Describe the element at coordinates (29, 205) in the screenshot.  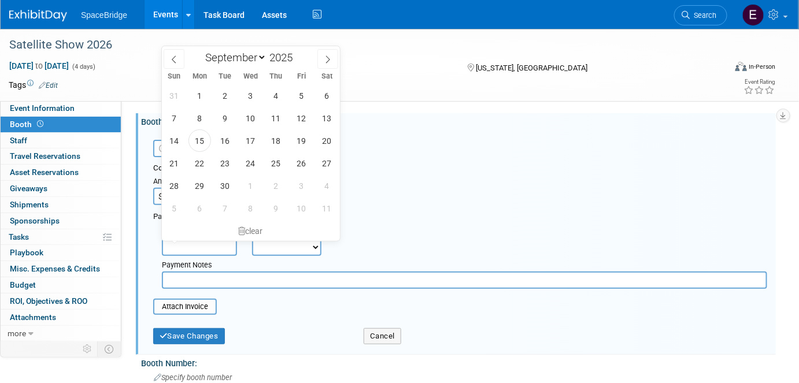
I see `span: Shipments` at that location.